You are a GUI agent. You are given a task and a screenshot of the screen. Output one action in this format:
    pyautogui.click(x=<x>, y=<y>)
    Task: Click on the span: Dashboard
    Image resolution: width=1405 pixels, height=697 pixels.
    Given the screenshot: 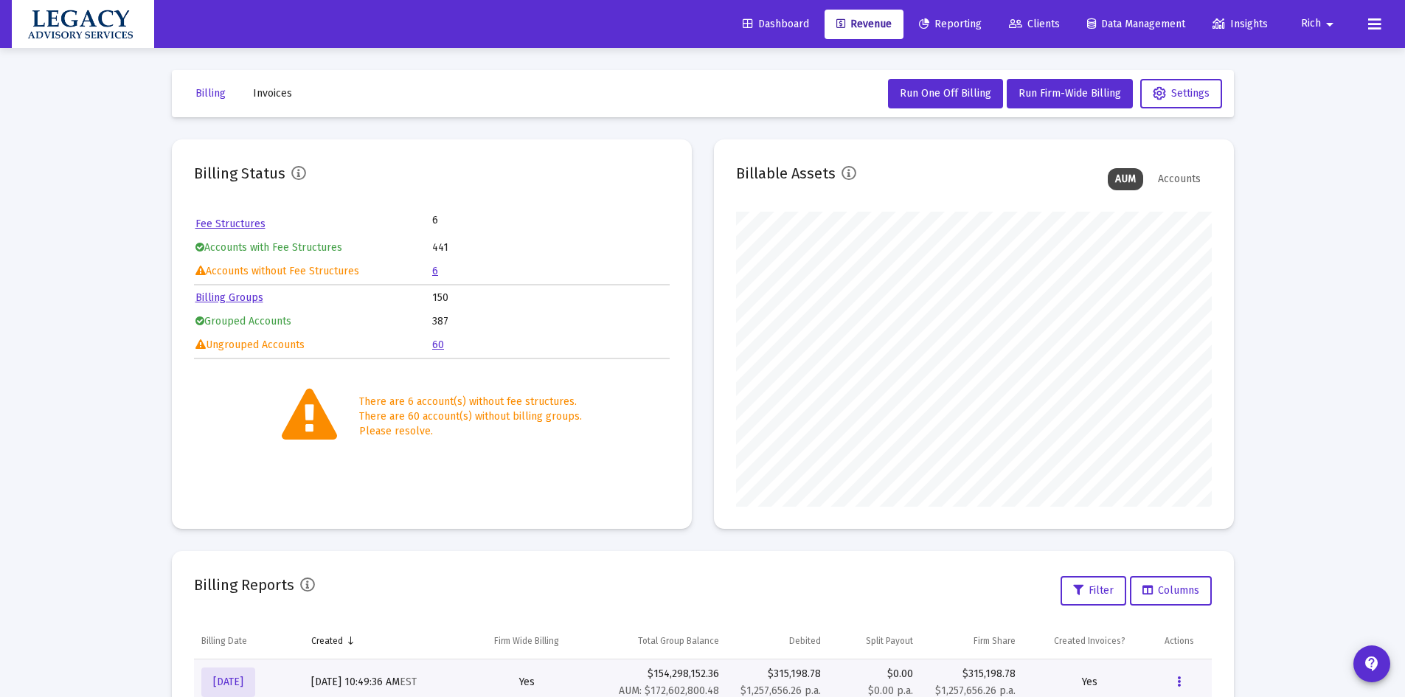 What is the action you would take?
    pyautogui.click(x=776, y=24)
    